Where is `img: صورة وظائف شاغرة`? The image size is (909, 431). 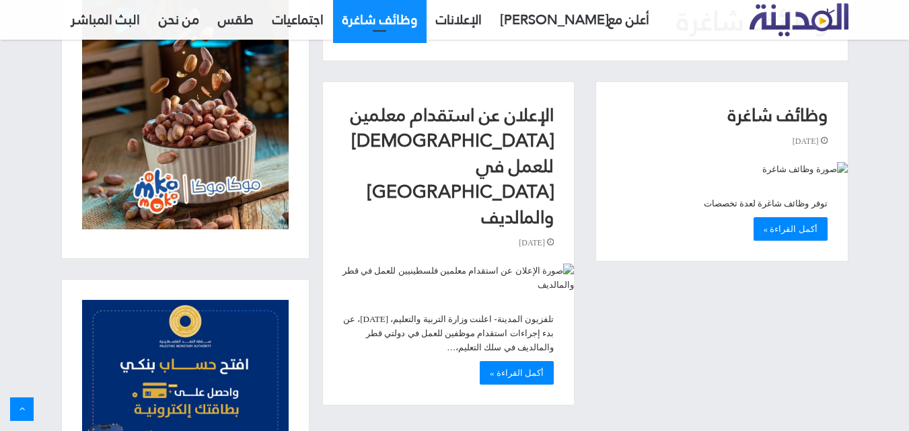 img: صورة وظائف شاغرة is located at coordinates (721, 169).